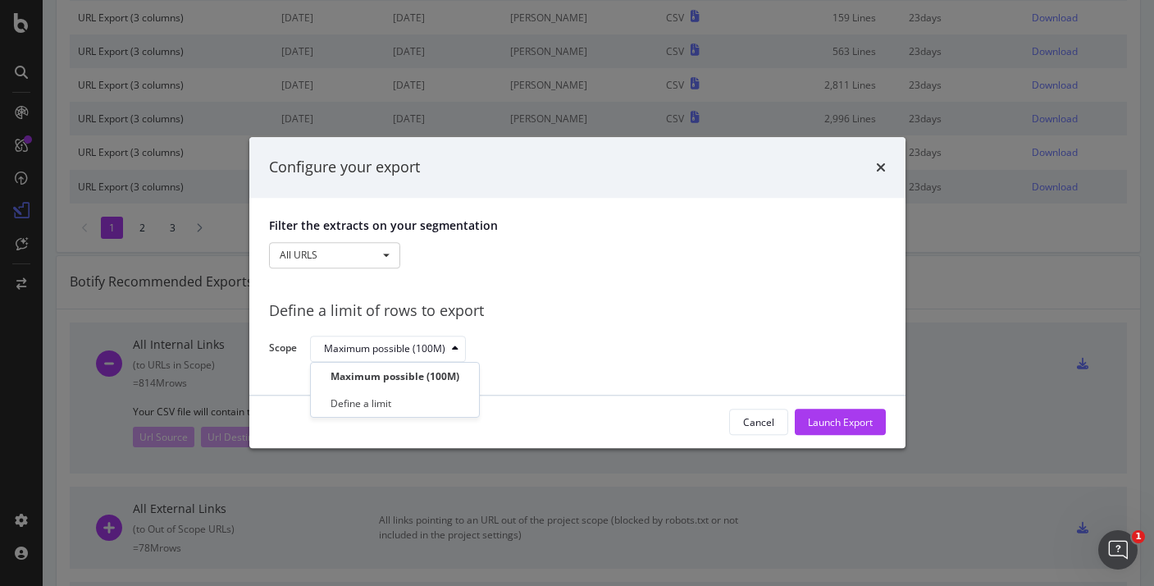  What do you see at coordinates (577, 292) in the screenshot?
I see `div: modal` at bounding box center [577, 292].